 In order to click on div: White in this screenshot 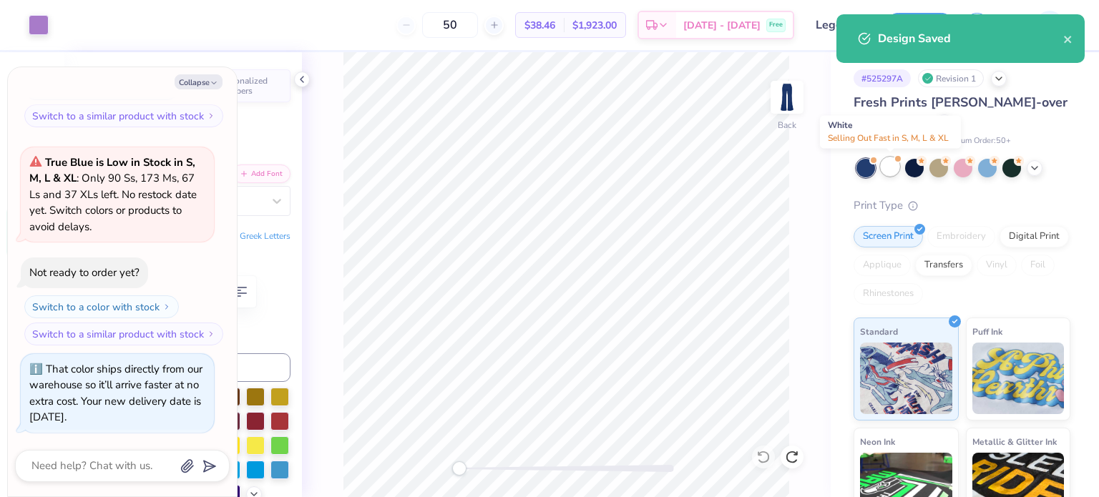, I will do `click(890, 132)`.